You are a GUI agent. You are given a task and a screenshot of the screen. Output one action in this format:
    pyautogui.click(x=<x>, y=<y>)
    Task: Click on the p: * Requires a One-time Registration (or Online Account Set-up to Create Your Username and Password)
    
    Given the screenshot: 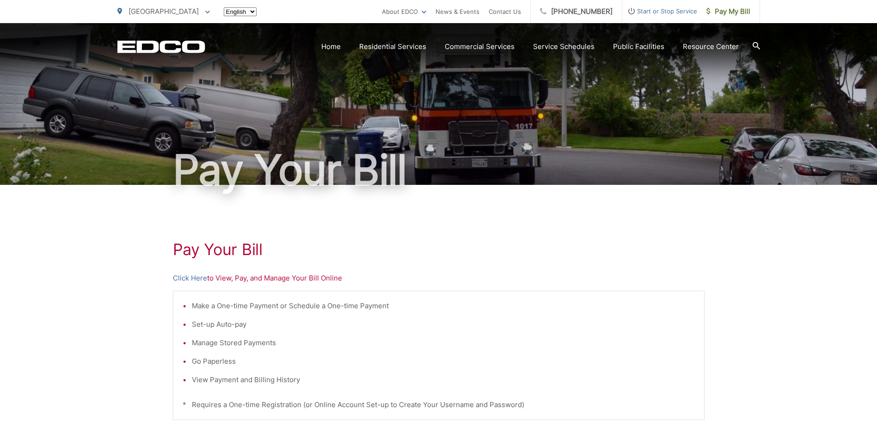 What is the action you would take?
    pyautogui.click(x=439, y=405)
    